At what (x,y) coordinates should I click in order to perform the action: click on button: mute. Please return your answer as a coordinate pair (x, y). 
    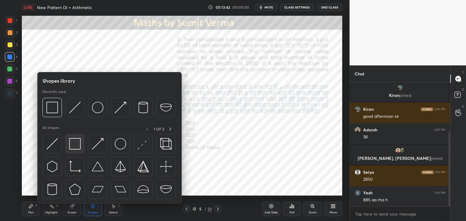
    Looking at the image, I should click on (266, 7).